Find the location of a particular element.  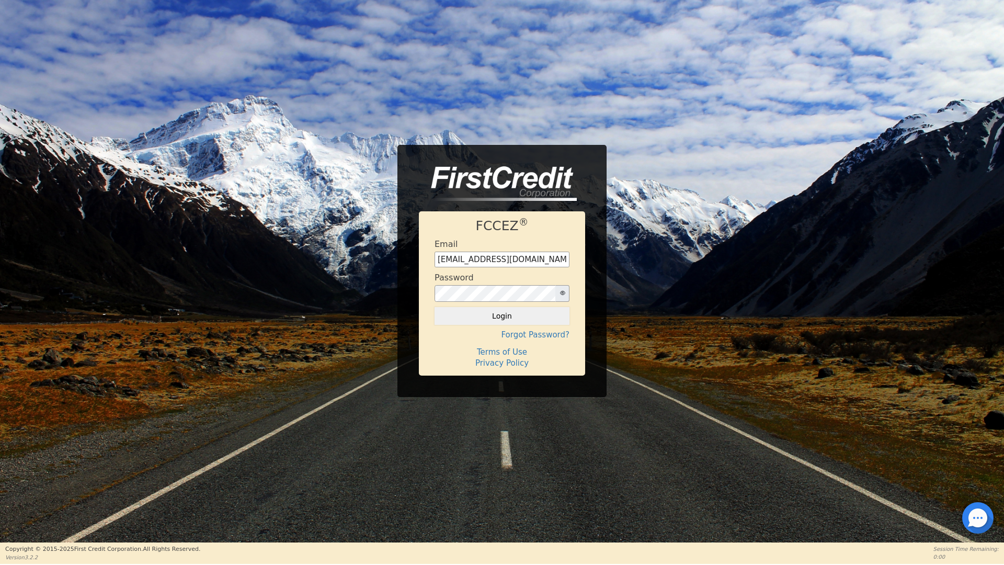

img: logo-CMu_cnol.png is located at coordinates (498, 184).